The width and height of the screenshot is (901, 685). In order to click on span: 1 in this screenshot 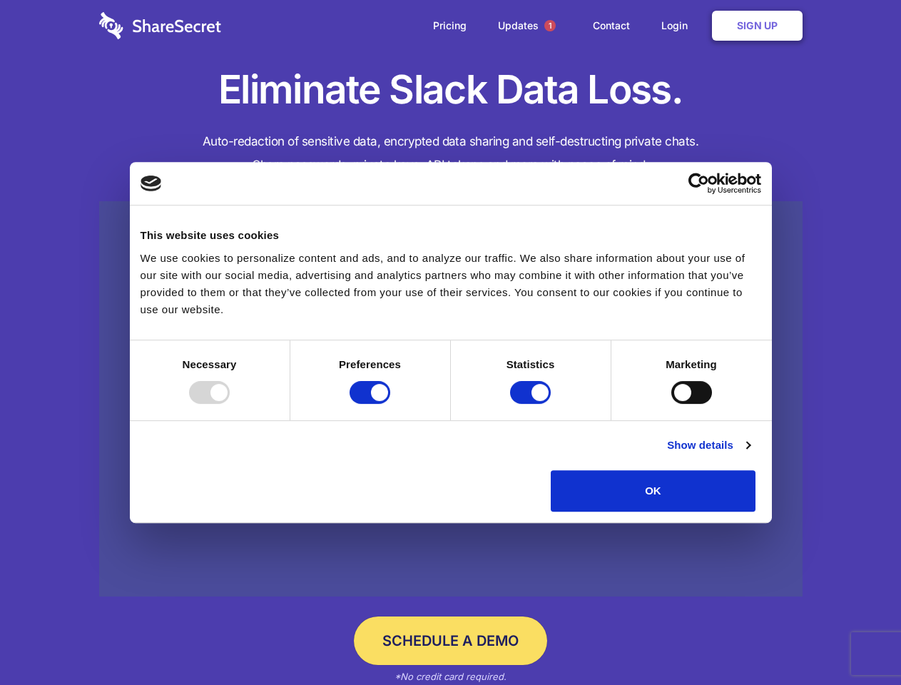, I will do `click(550, 26)`.